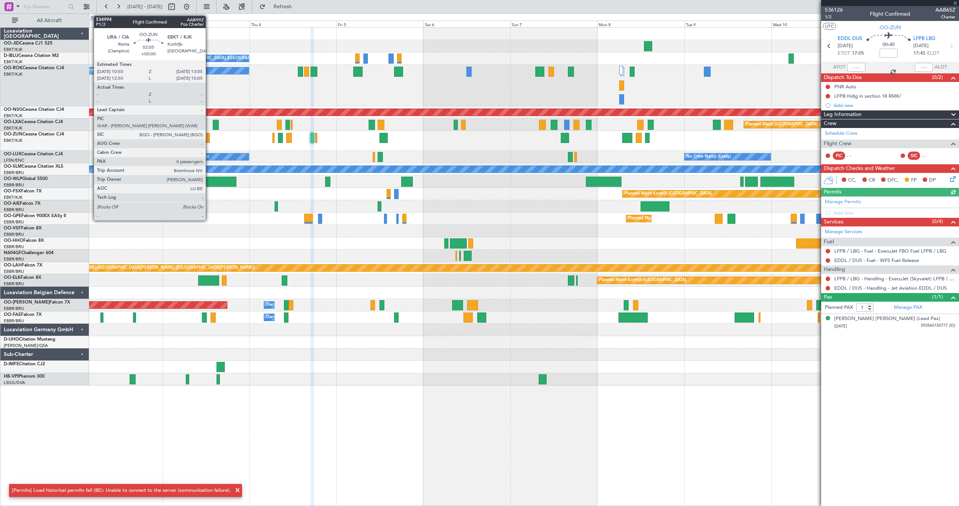 The image size is (959, 506). I want to click on span: Flight Crew, so click(837, 144).